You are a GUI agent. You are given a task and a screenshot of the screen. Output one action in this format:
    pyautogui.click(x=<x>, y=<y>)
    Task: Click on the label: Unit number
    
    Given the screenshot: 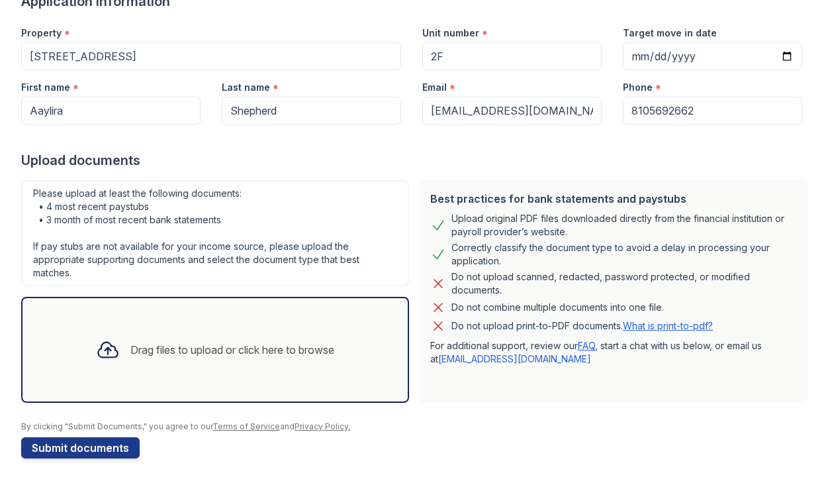 What is the action you would take?
    pyautogui.click(x=451, y=33)
    